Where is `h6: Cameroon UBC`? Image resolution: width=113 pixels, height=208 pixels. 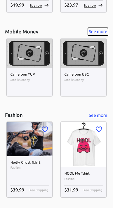
h6: Cameroon UBC is located at coordinates (83, 75).